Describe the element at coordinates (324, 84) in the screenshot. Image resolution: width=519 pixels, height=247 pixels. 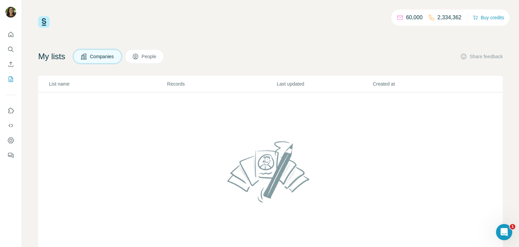
I see `p: Last updated` at that location.